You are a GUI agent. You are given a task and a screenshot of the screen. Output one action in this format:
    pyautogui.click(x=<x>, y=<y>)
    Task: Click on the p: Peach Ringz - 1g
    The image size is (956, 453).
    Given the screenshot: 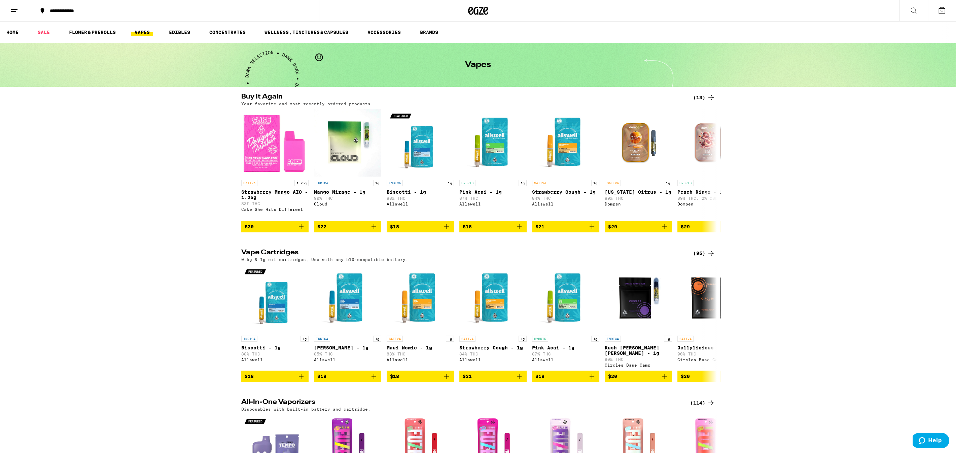 What is the action you would take?
    pyautogui.click(x=711, y=192)
    